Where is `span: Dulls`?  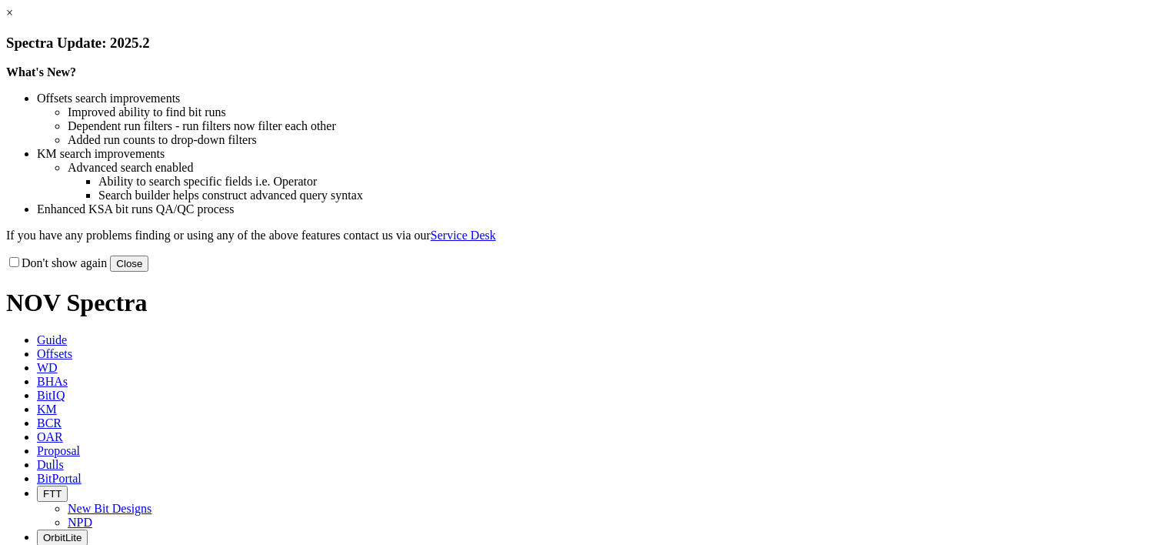 span: Dulls is located at coordinates (50, 464).